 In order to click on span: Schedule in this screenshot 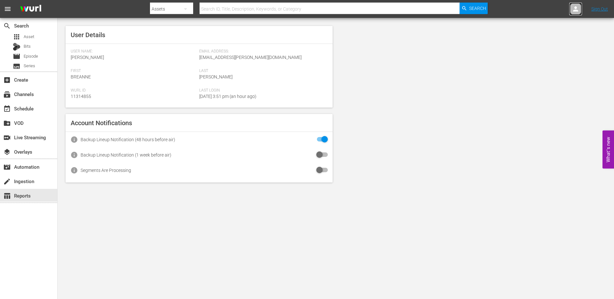, I will do `click(7, 109)`.